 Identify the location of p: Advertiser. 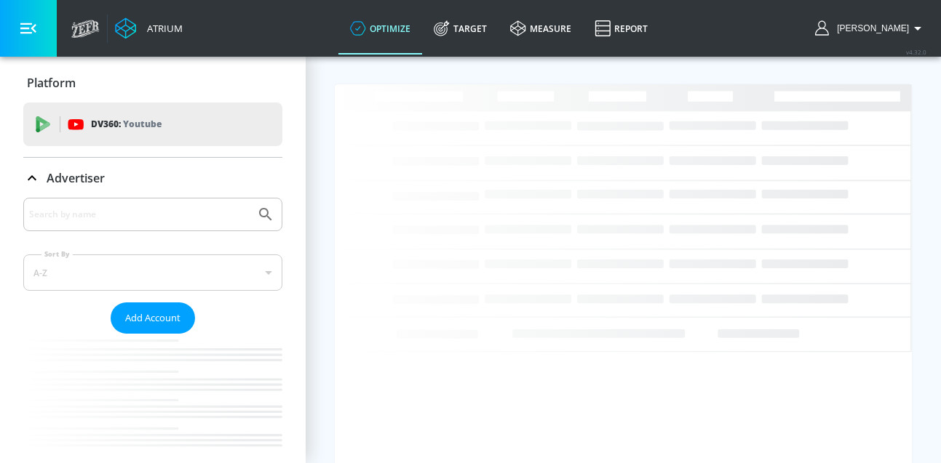
(76, 178).